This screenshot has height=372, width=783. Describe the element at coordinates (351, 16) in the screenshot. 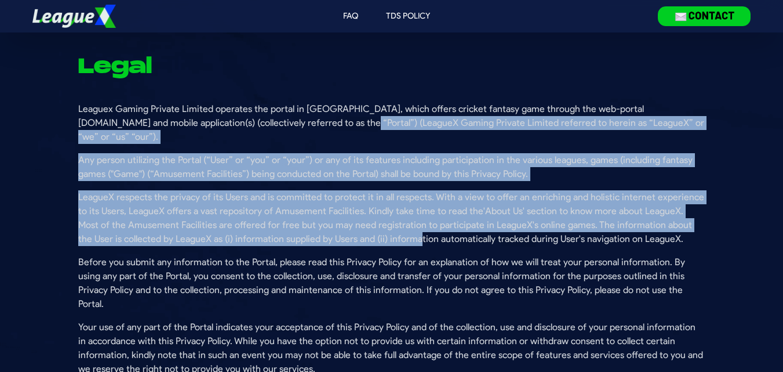

I see `div: FAQ` at that location.